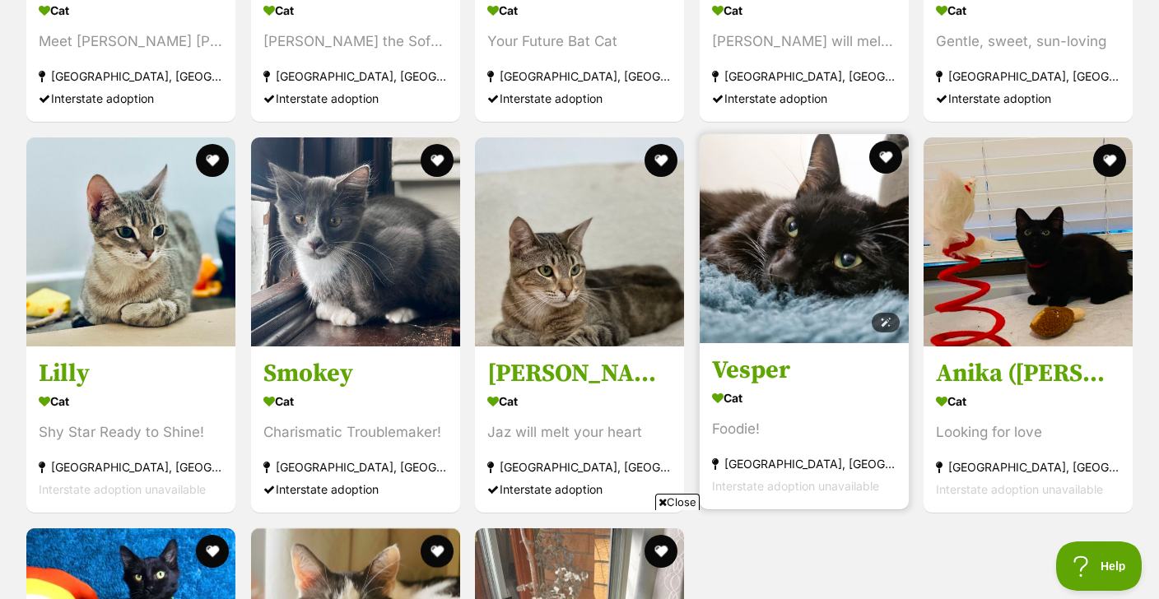 The width and height of the screenshot is (1159, 599). Describe the element at coordinates (804, 429) in the screenshot. I see `div: Foodie!` at that location.